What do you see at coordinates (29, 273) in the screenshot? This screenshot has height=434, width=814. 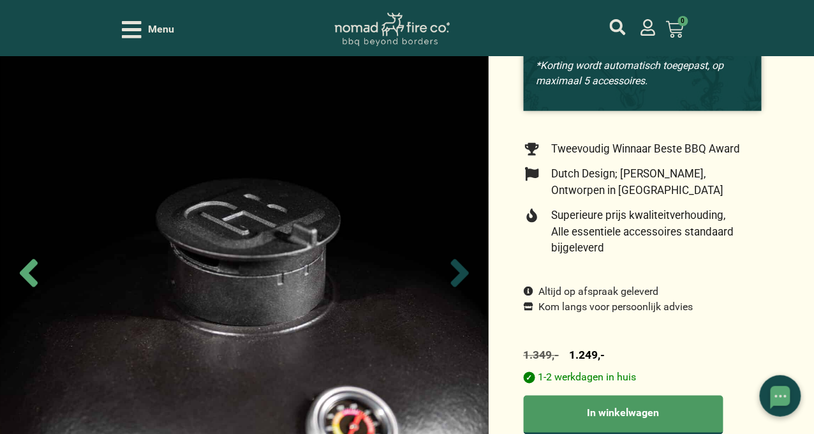 I see `span: Previous slide` at bounding box center [29, 273].